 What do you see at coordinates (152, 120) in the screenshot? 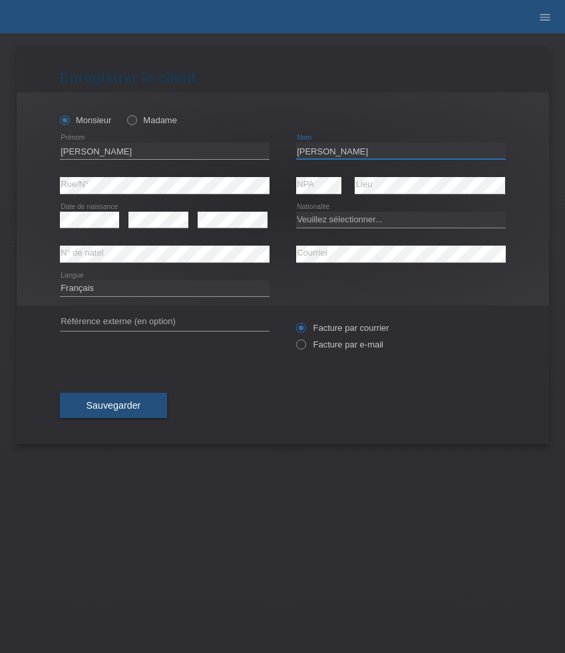
I see `label: Madame` at bounding box center [152, 120].